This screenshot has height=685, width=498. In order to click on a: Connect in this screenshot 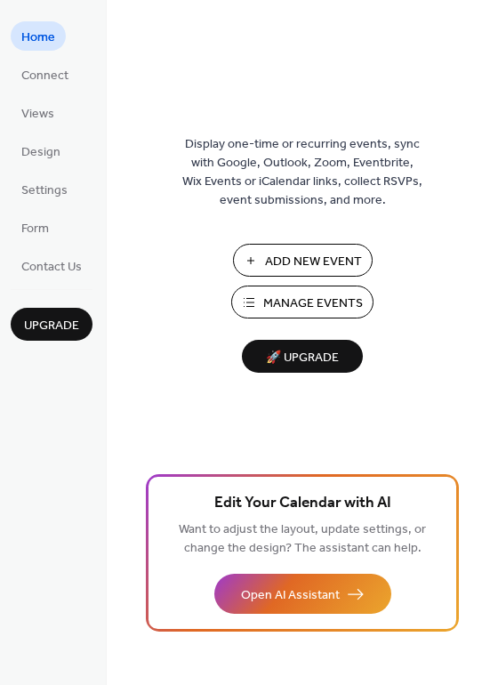, I will do `click(44, 74)`.